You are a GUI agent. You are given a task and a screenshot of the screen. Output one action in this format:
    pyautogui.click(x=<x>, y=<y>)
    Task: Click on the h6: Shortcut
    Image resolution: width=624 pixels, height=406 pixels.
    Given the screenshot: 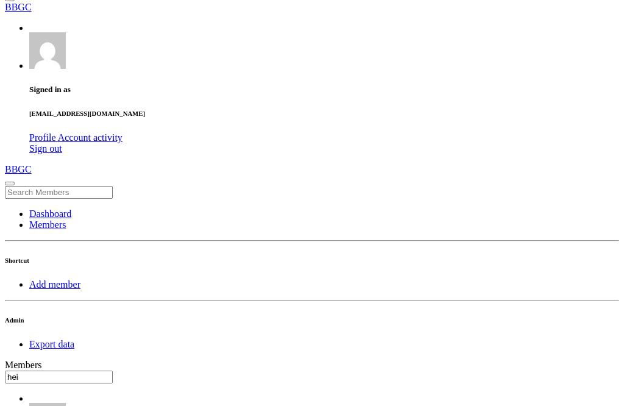 What is the action you would take?
    pyautogui.click(x=312, y=260)
    